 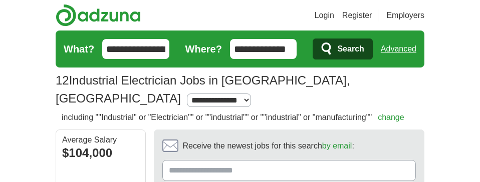 What do you see at coordinates (203, 49) in the screenshot?
I see `label: Where?` at bounding box center [203, 49].